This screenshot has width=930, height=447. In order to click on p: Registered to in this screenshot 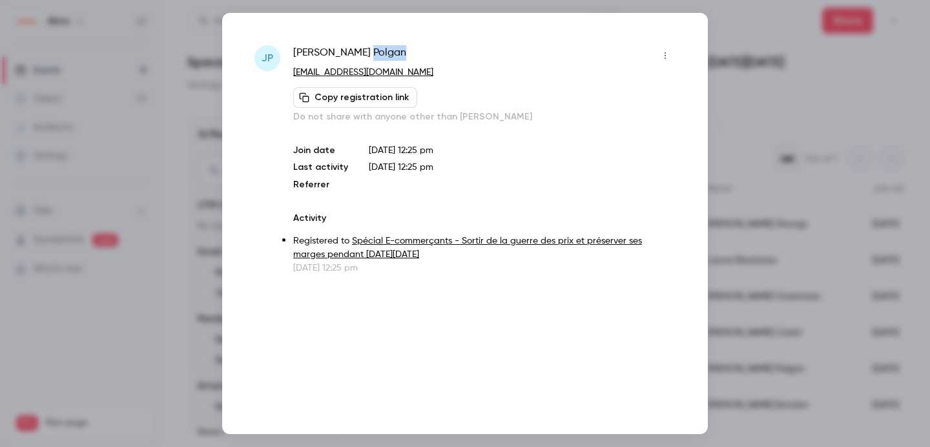, I will do `click(484, 248)`.